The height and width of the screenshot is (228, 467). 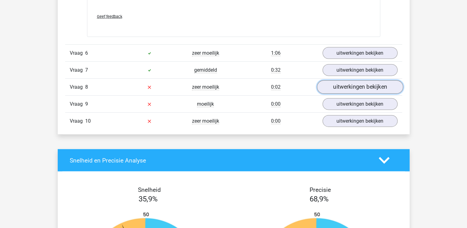 What do you see at coordinates (86, 87) in the screenshot?
I see `span: 8` at bounding box center [86, 87].